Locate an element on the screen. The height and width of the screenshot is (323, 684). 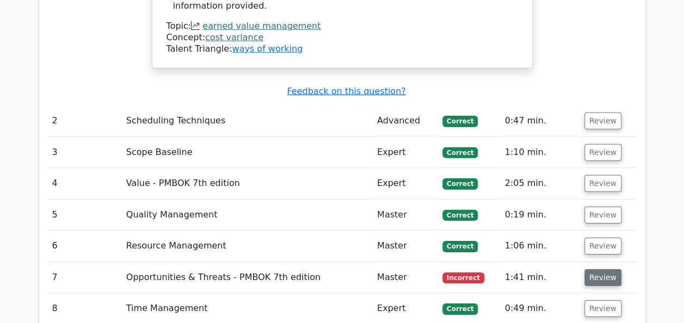
td: 3 is located at coordinates (85, 152).